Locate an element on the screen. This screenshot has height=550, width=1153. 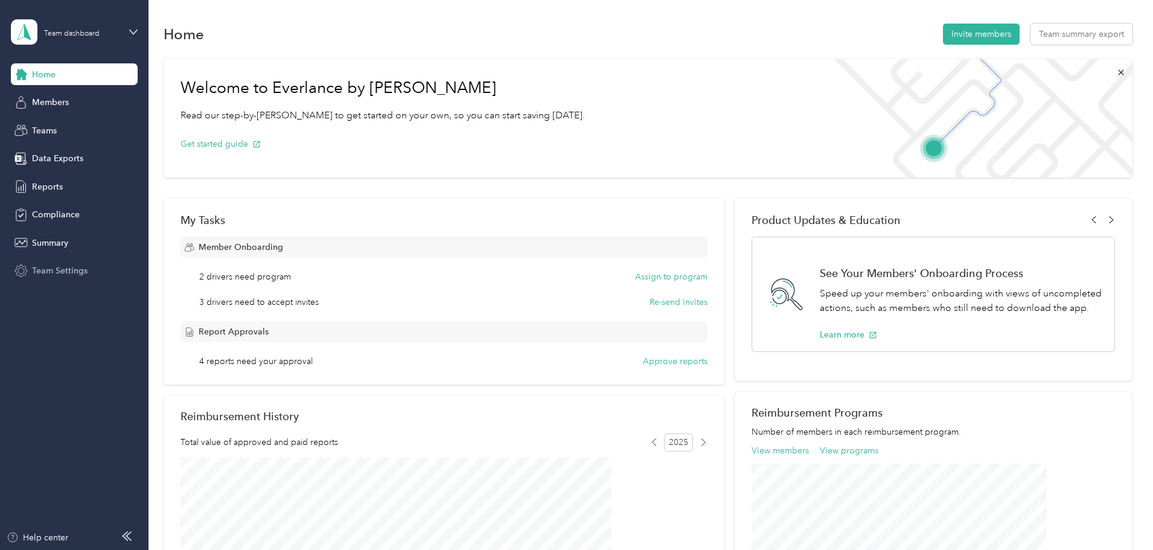
p: Speed up your members' onboarding with views of uncompleted actions, such as members who still ne... is located at coordinates (961, 301).